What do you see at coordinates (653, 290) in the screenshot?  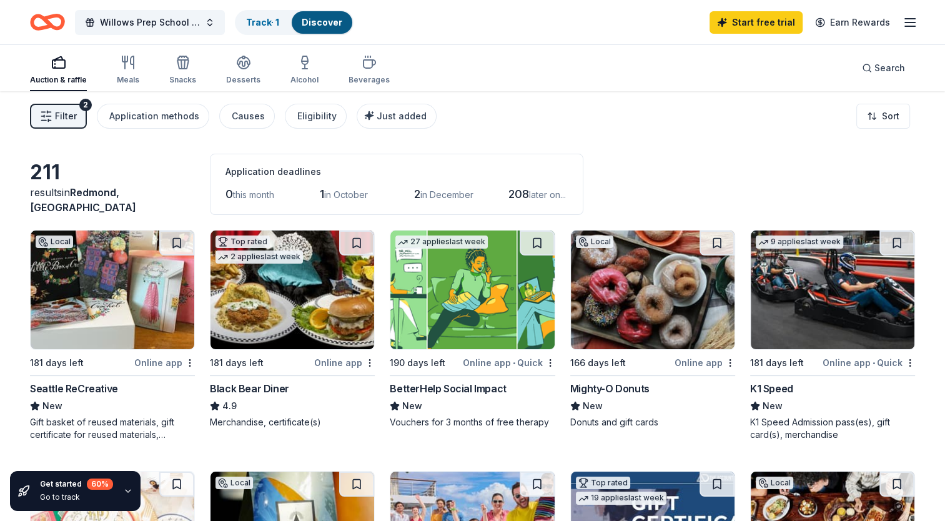 I see `img: Image for Mighty-O Donuts` at bounding box center [653, 290].